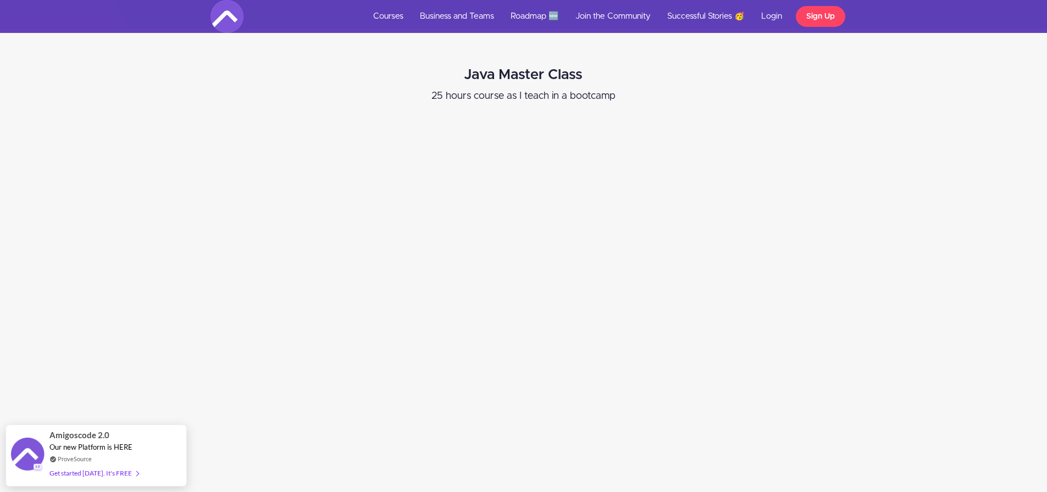 The width and height of the screenshot is (1047, 492). Describe the element at coordinates (27, 455) in the screenshot. I see `img: provesource social proof notification image` at that location.